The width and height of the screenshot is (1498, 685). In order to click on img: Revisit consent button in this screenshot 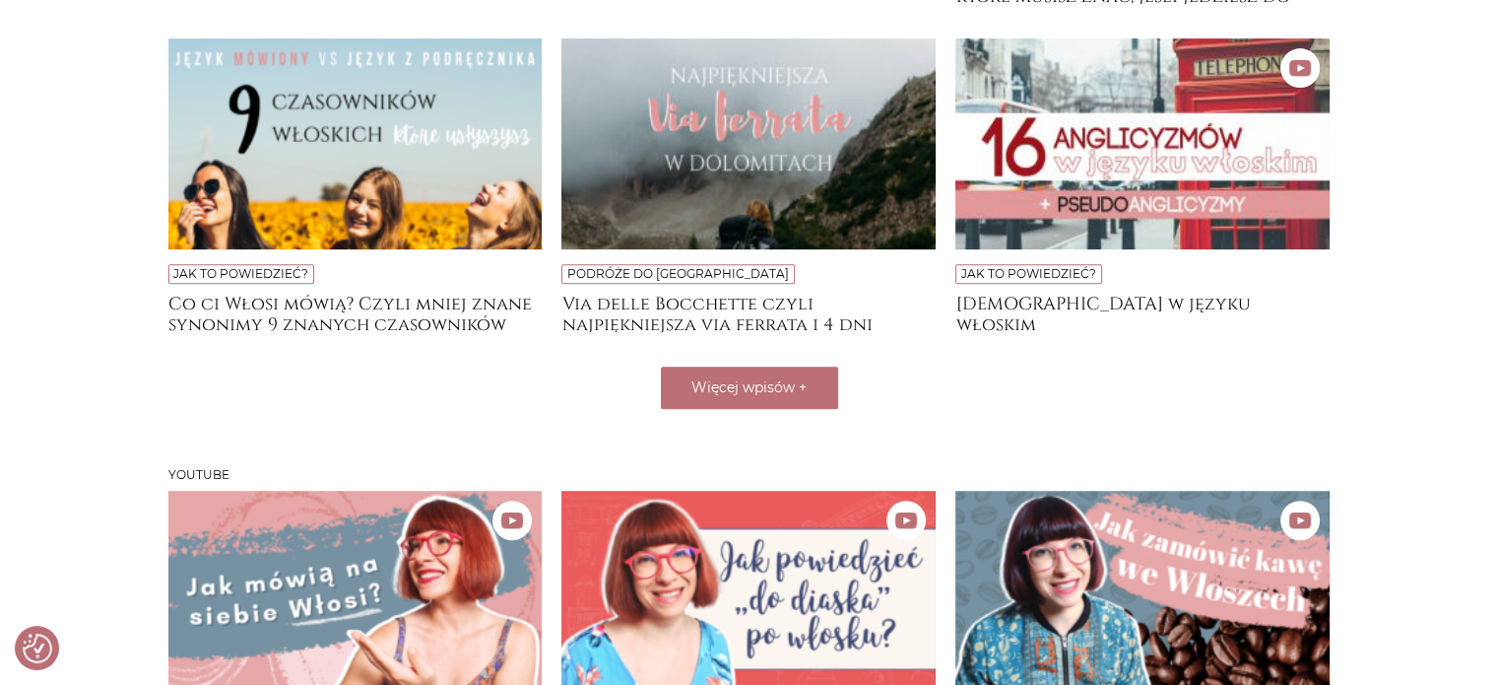, I will do `click(37, 648)`.